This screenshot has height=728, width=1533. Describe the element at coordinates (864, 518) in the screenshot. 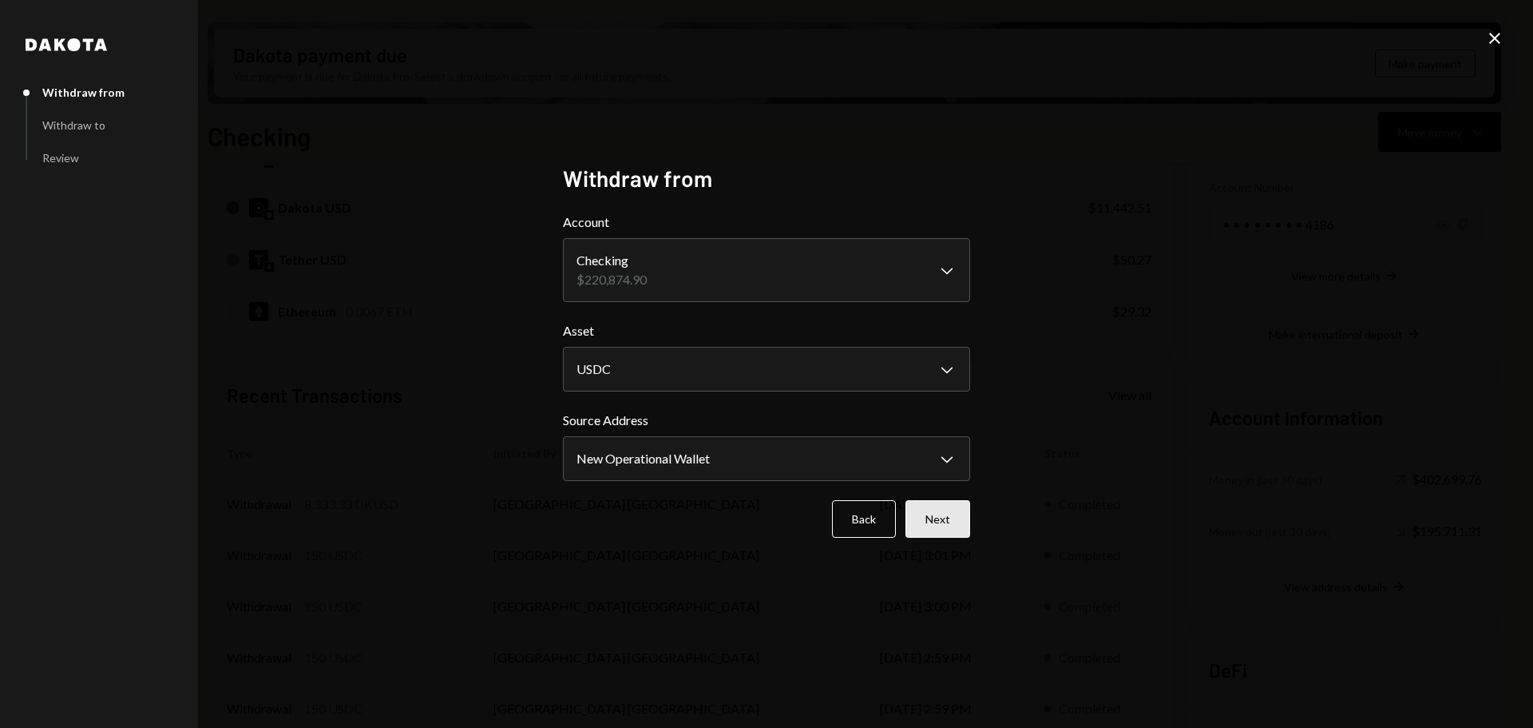

I see `button: Back` at that location.